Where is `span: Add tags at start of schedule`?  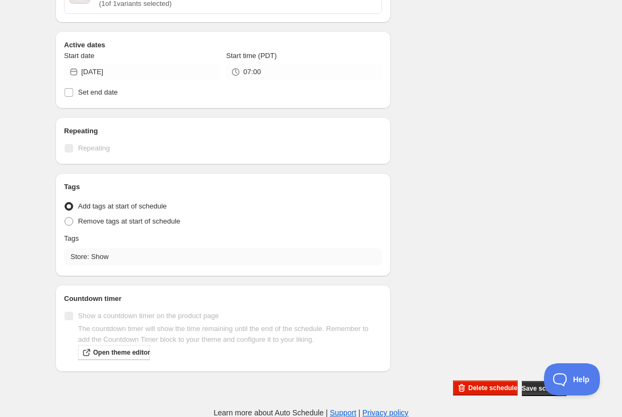
span: Add tags at start of schedule is located at coordinates (122, 206).